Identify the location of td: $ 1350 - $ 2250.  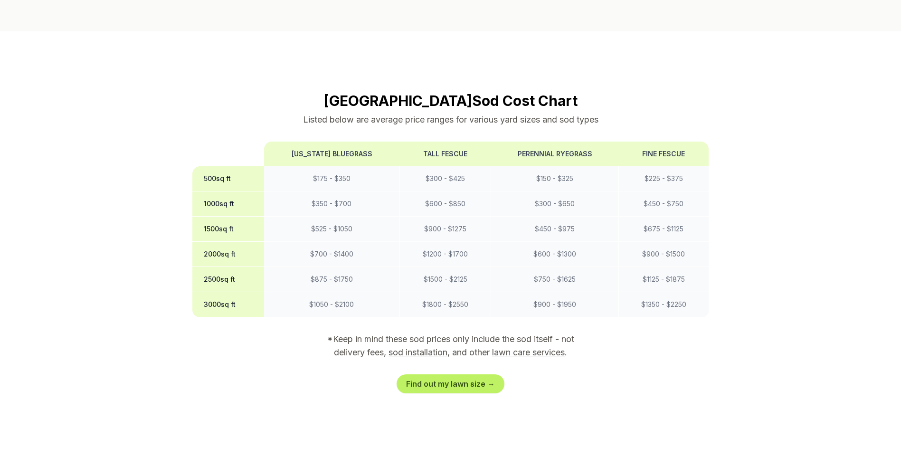
(664, 305).